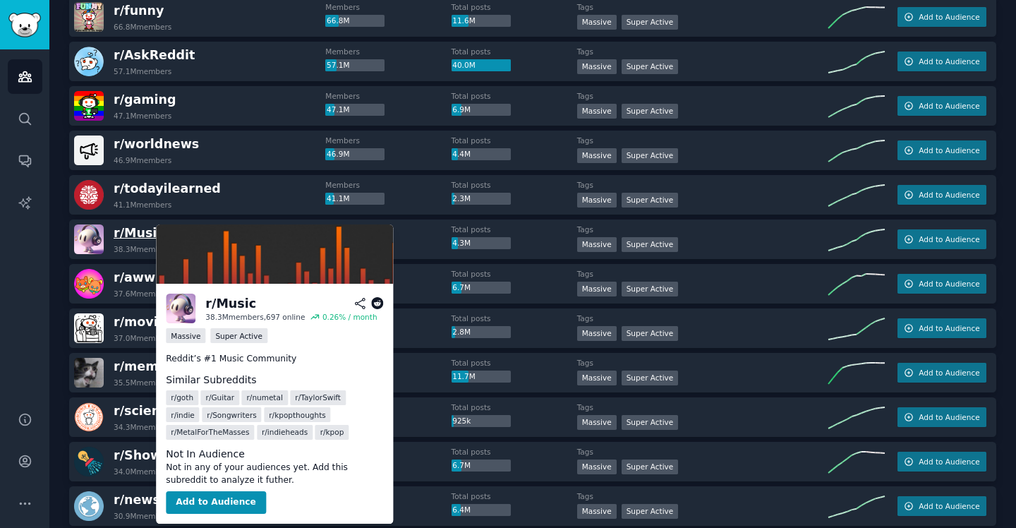 This screenshot has width=1016, height=528. What do you see at coordinates (274, 473) in the screenshot?
I see `dd: Not in any of your audiences yet. Add this subreddit to analyze it futher.` at bounding box center [274, 473].